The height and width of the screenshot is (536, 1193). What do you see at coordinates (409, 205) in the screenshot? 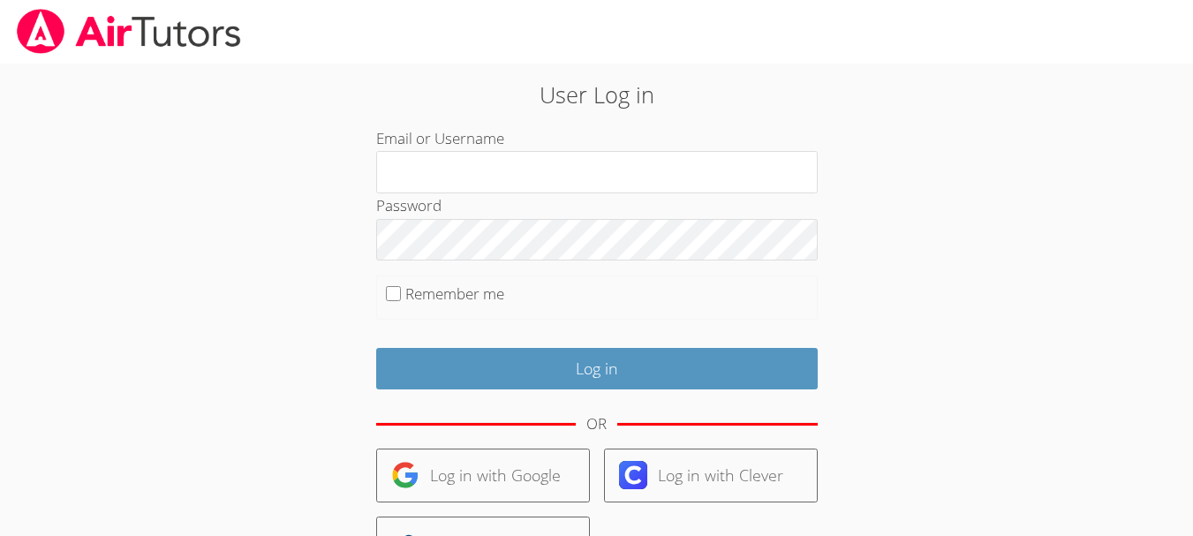
I see `label: Password` at bounding box center [409, 205].